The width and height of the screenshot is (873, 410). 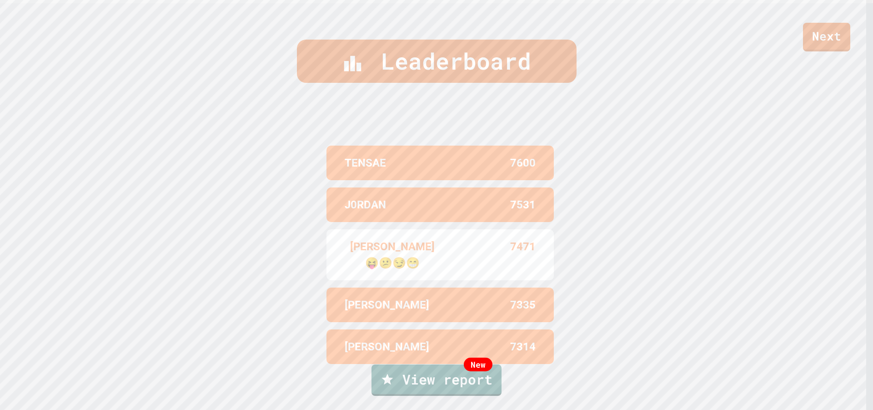 What do you see at coordinates (478, 364) in the screenshot?
I see `div: New` at bounding box center [478, 364].